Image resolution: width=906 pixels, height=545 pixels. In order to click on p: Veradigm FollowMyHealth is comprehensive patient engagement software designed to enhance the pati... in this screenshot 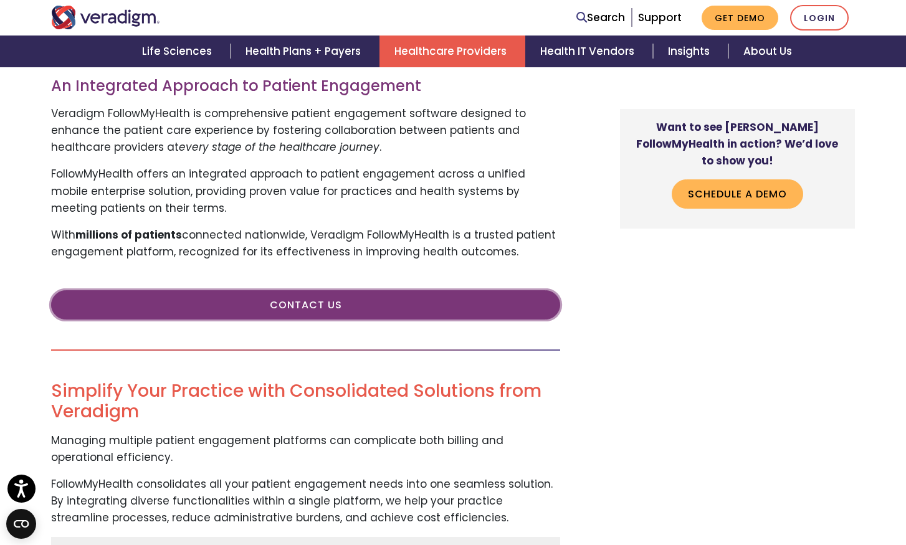, I will do `click(305, 131)`.